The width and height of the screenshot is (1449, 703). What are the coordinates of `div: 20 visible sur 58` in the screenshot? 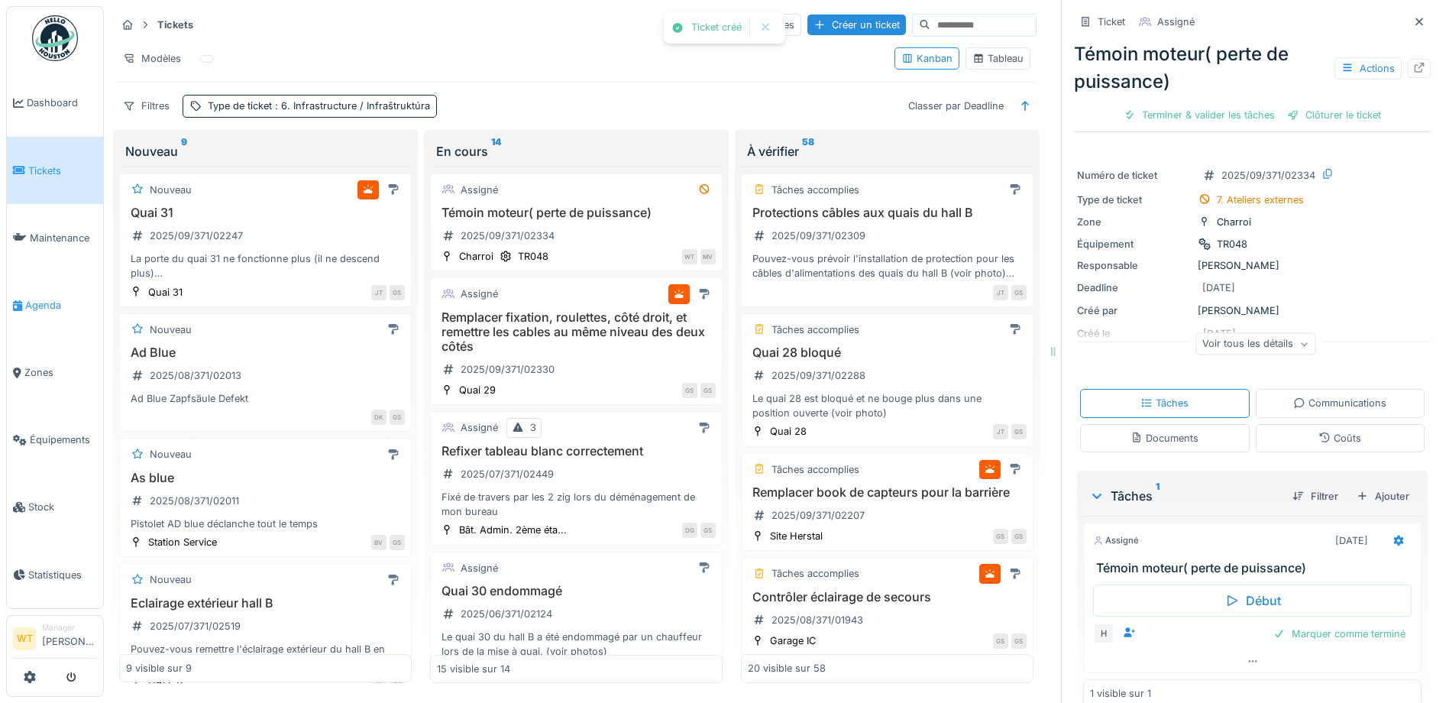 It's located at (787, 667).